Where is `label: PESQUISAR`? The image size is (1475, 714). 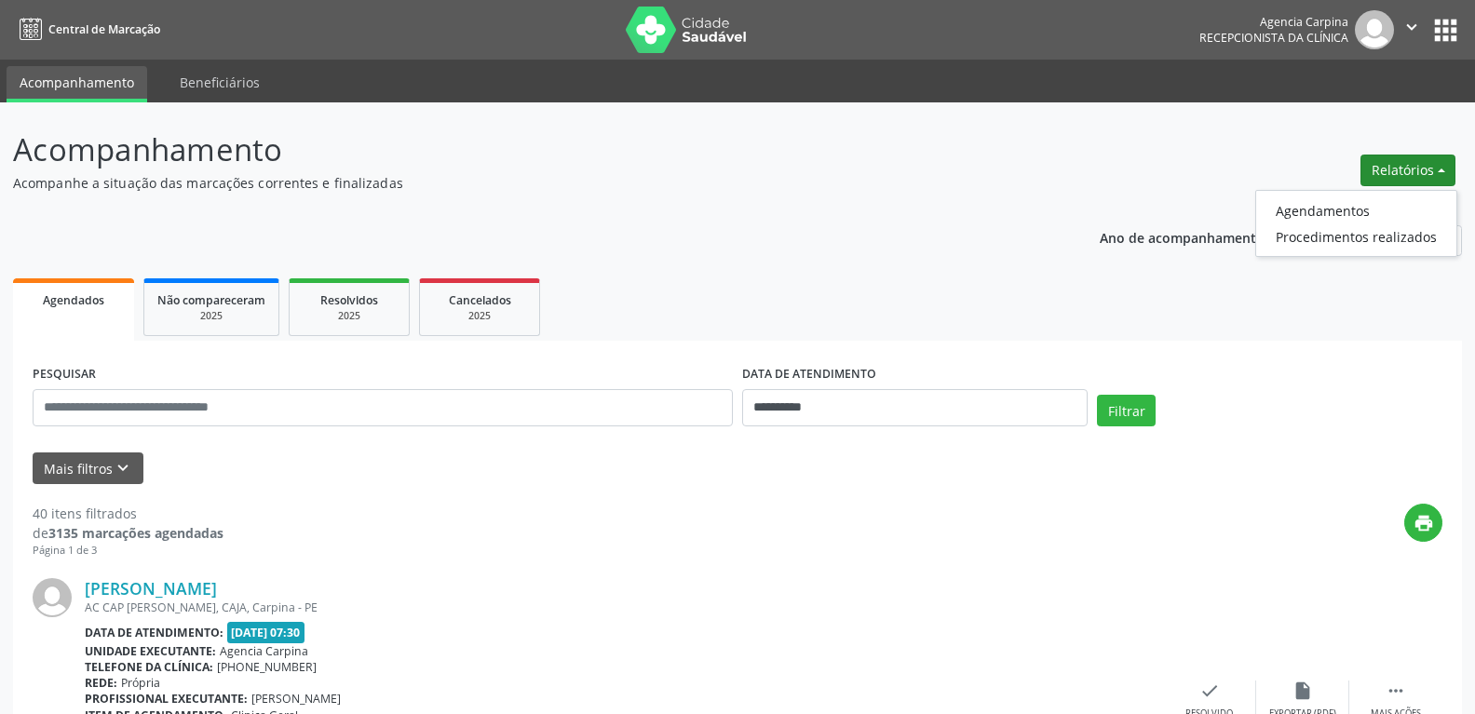
label: PESQUISAR is located at coordinates (64, 374).